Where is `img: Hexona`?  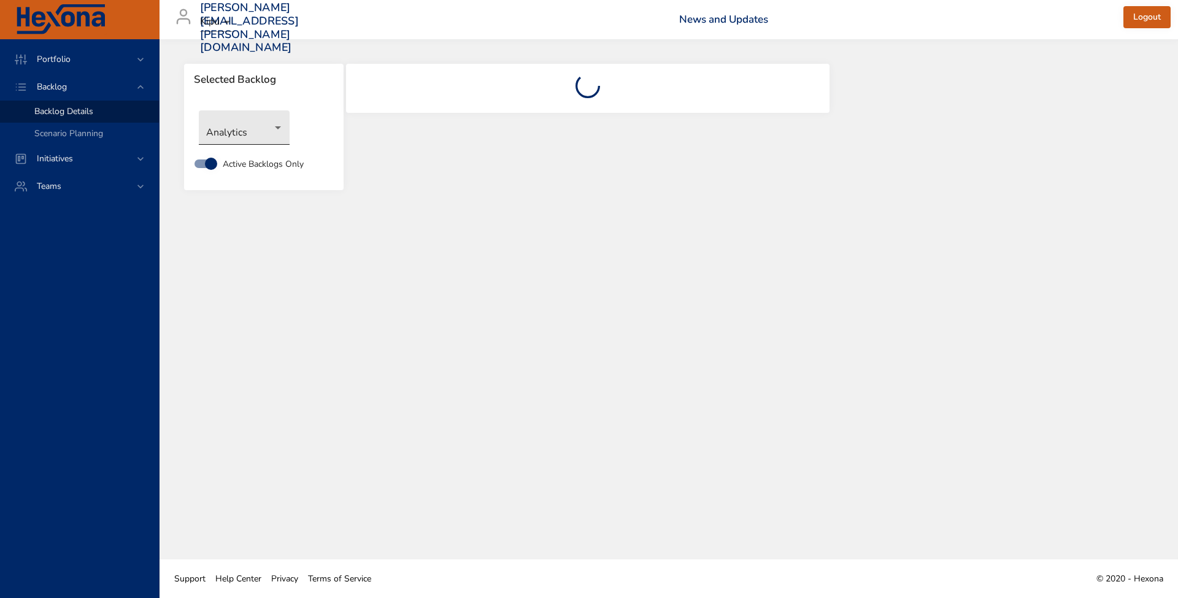 img: Hexona is located at coordinates (61, 20).